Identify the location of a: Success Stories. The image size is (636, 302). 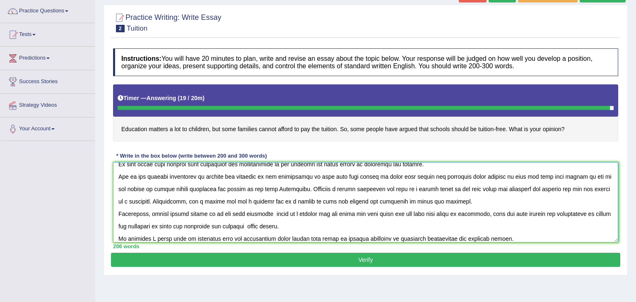
(48, 81).